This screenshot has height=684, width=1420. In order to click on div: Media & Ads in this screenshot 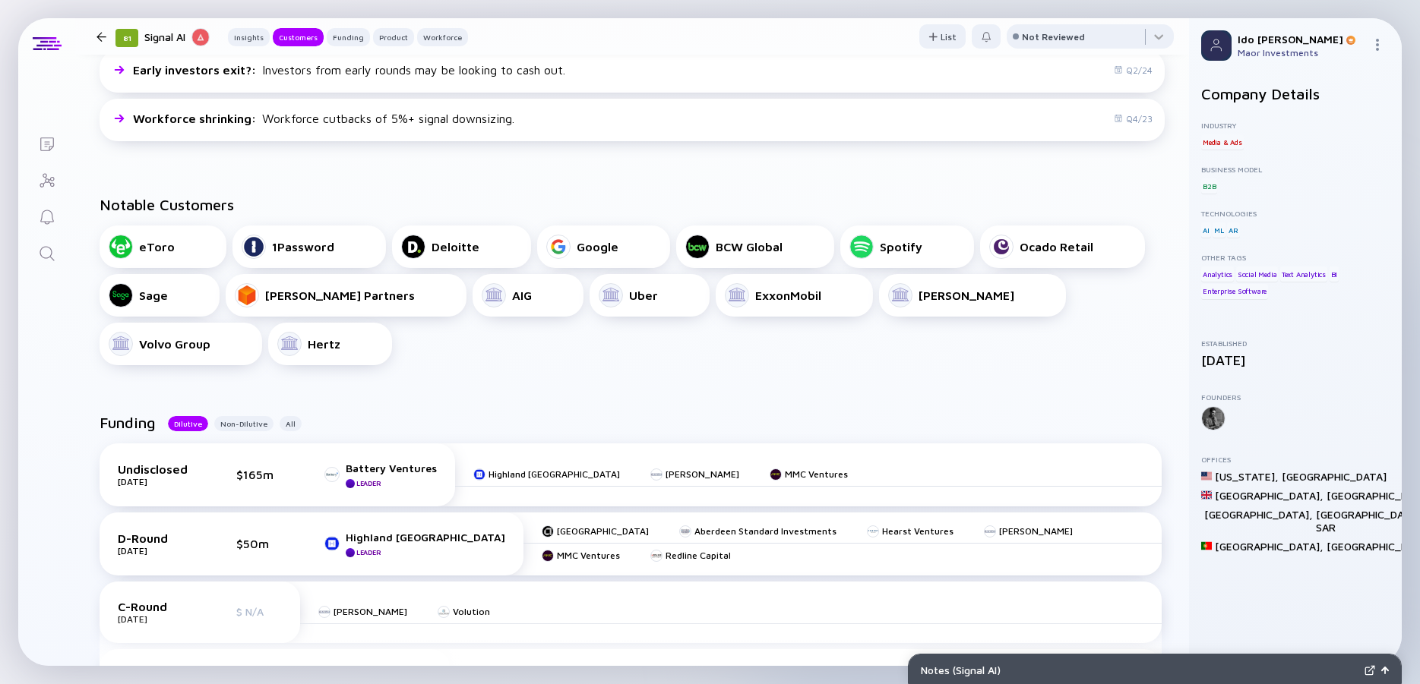, I will do `click(1222, 142)`.